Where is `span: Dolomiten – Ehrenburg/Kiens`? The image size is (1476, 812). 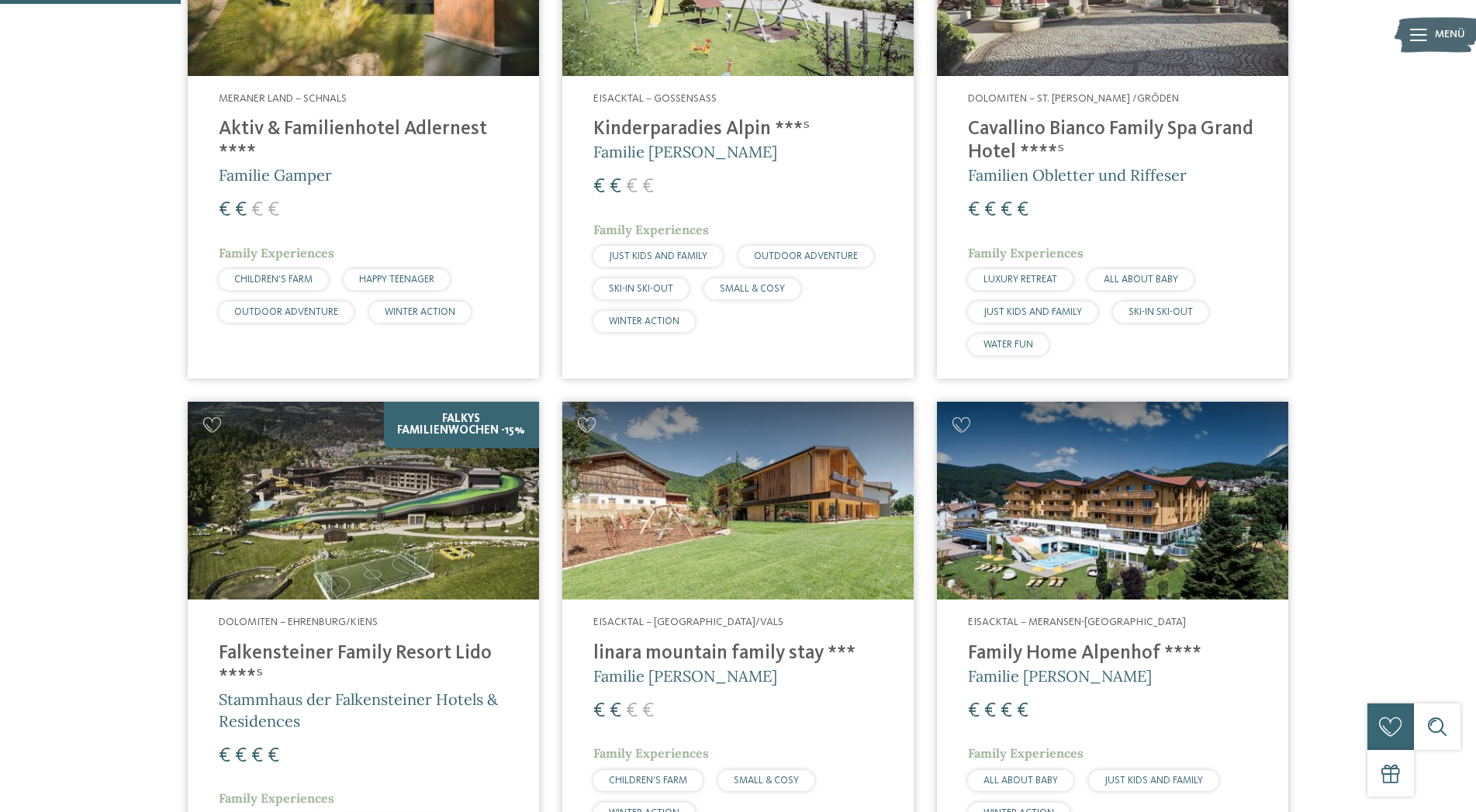 span: Dolomiten – Ehrenburg/Kiens is located at coordinates (298, 622).